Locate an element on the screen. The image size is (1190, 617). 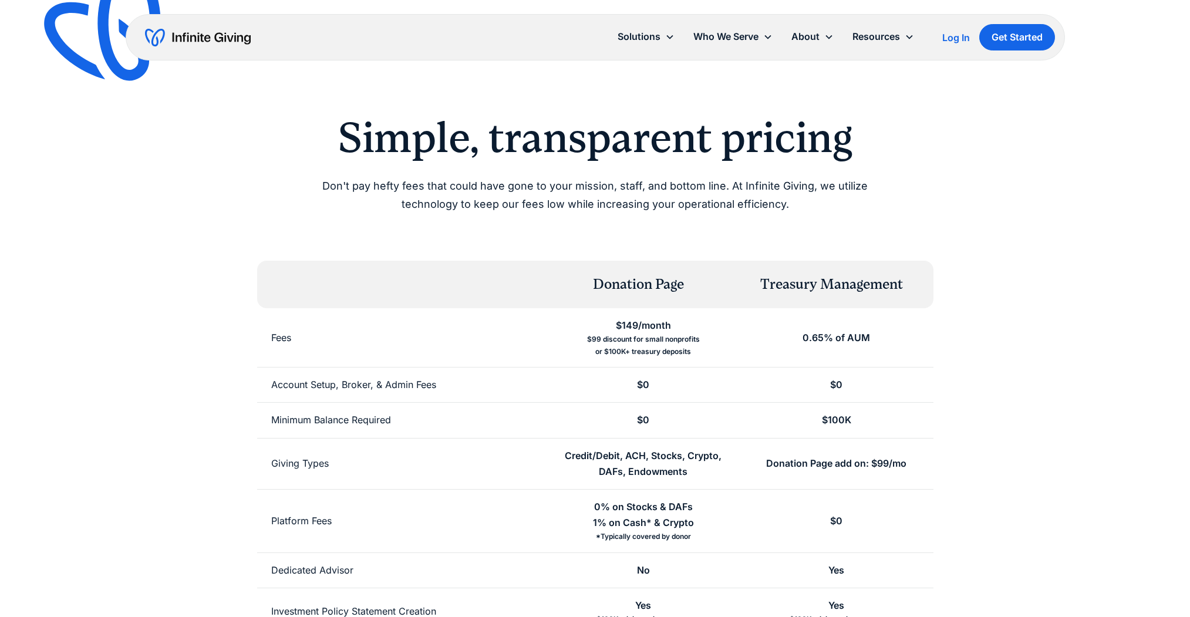
div: $99 discount for small nonprofits or $100K+ treasury deposits is located at coordinates (644, 345).